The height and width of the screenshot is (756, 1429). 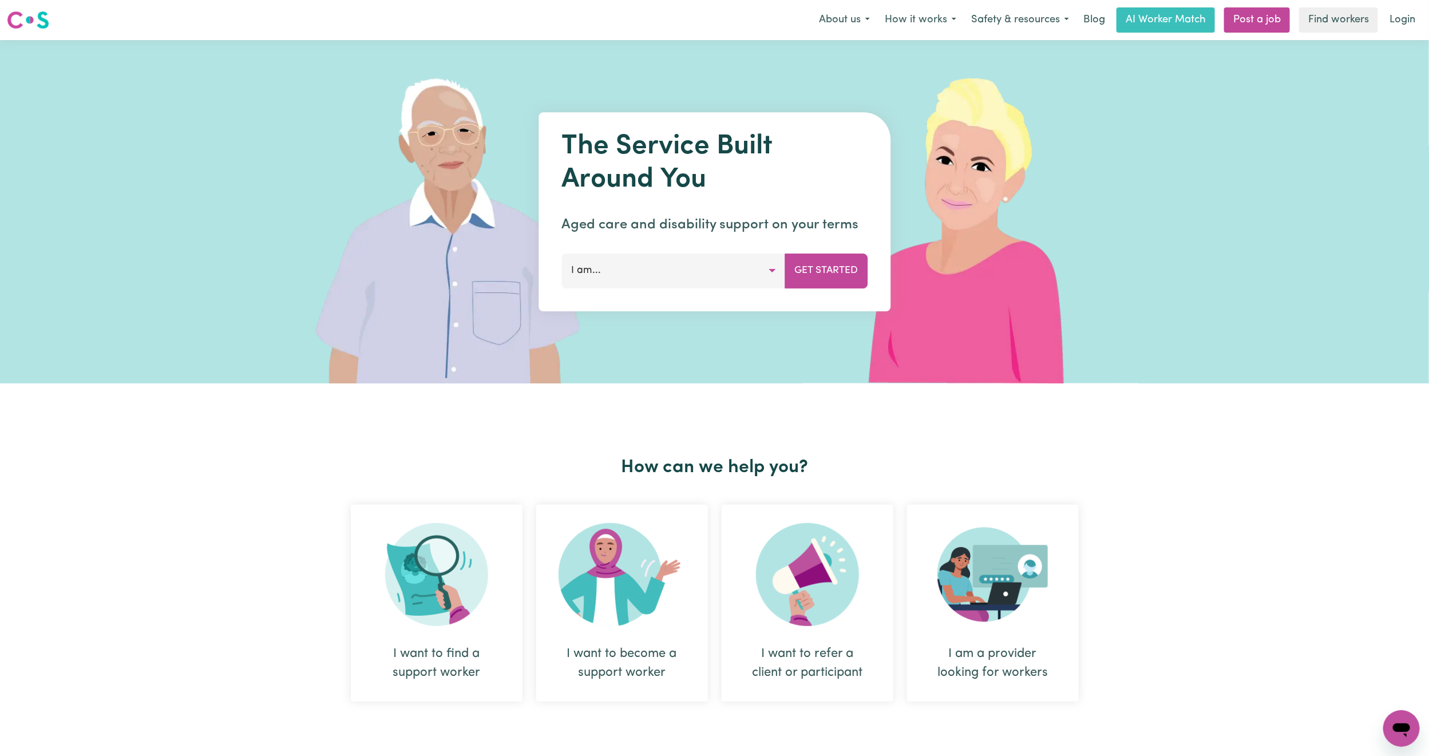 I want to click on img: Refer, so click(x=808, y=575).